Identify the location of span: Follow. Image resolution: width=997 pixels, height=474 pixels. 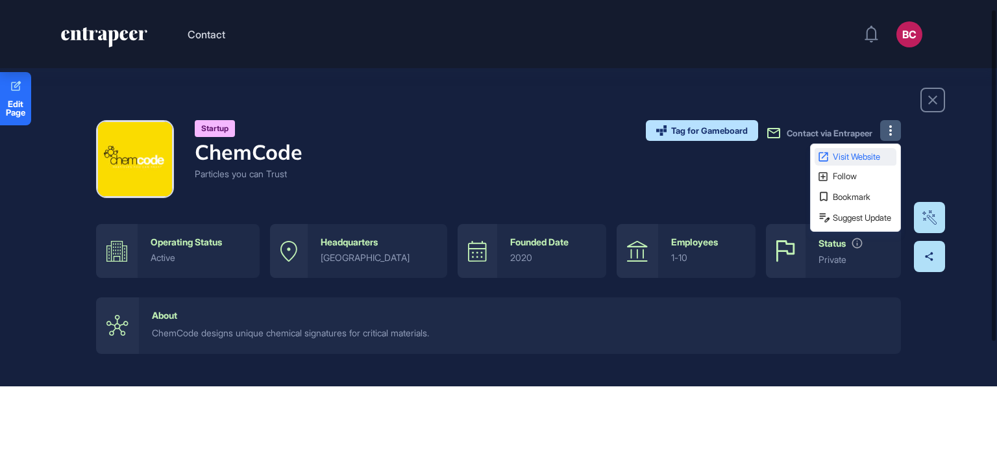
(863, 176).